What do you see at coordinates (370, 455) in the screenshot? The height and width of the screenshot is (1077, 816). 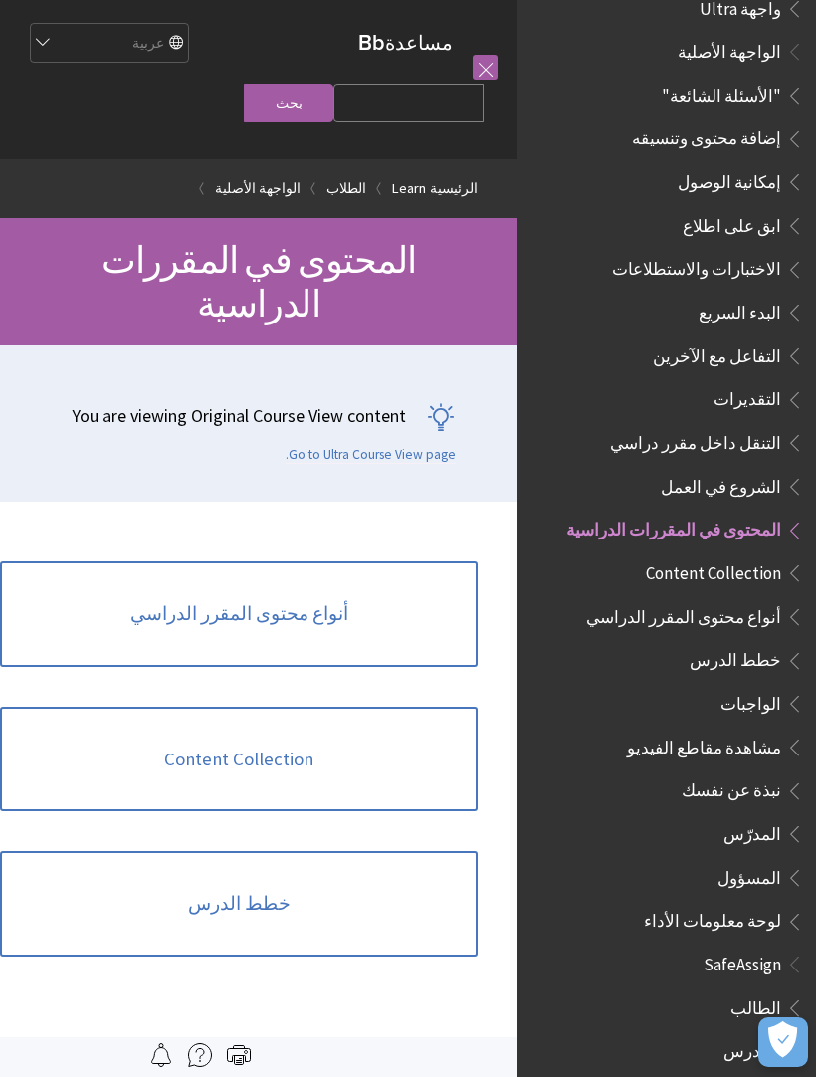 I see `a: Go to Ultra Course View page.` at bounding box center [370, 455].